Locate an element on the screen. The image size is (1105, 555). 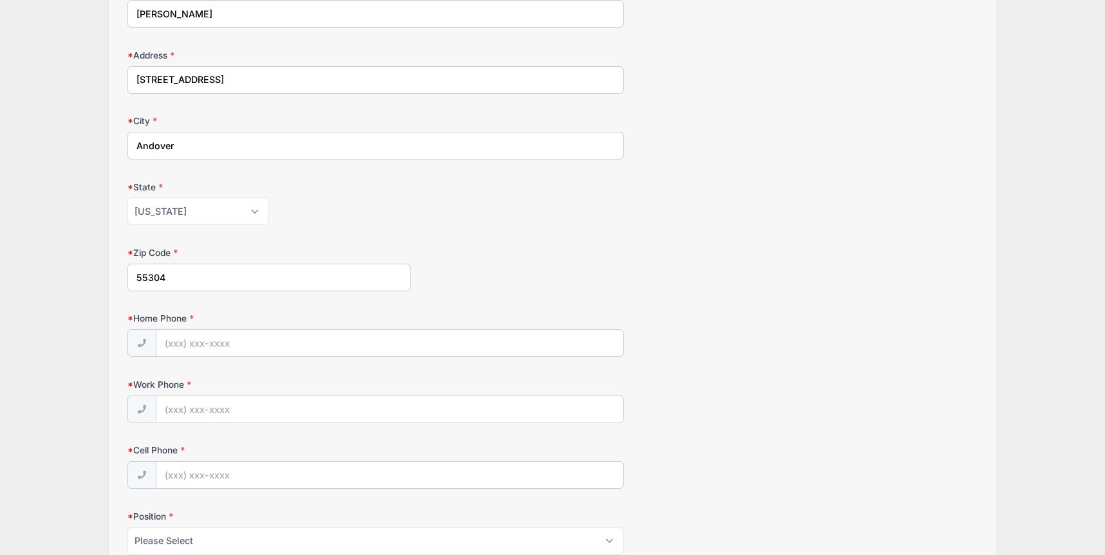
input: xxxxx is located at coordinates (269, 277).